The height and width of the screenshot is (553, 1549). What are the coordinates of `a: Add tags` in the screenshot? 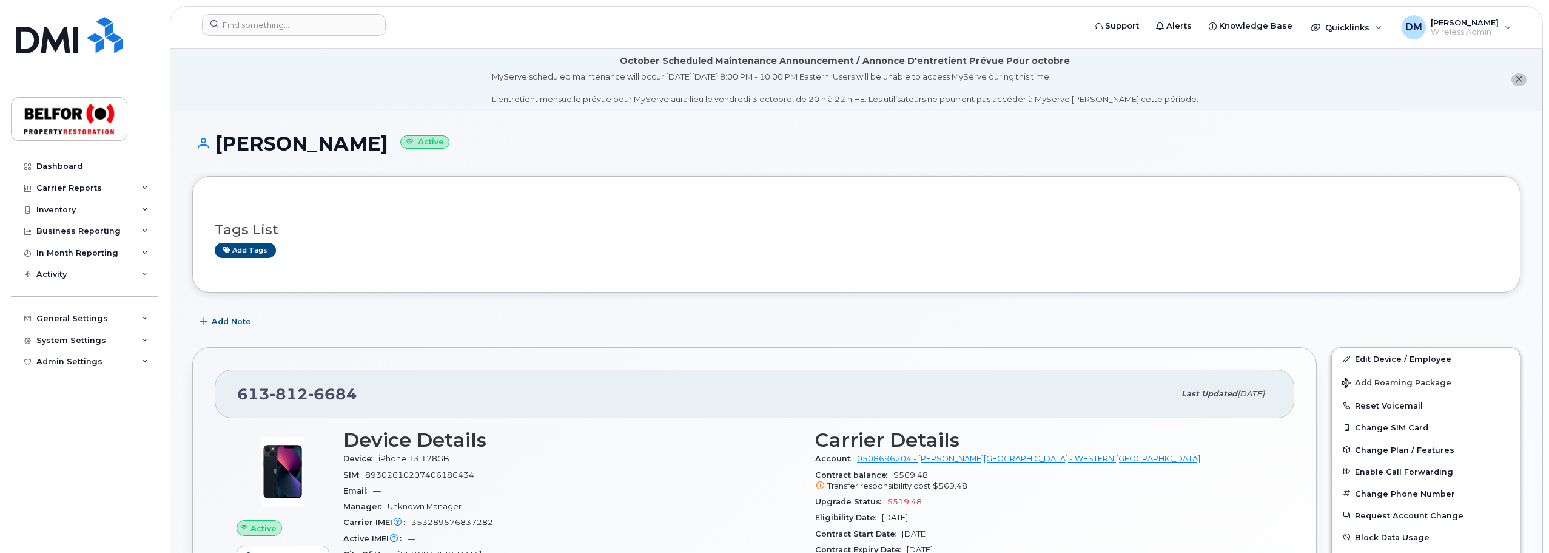 It's located at (245, 250).